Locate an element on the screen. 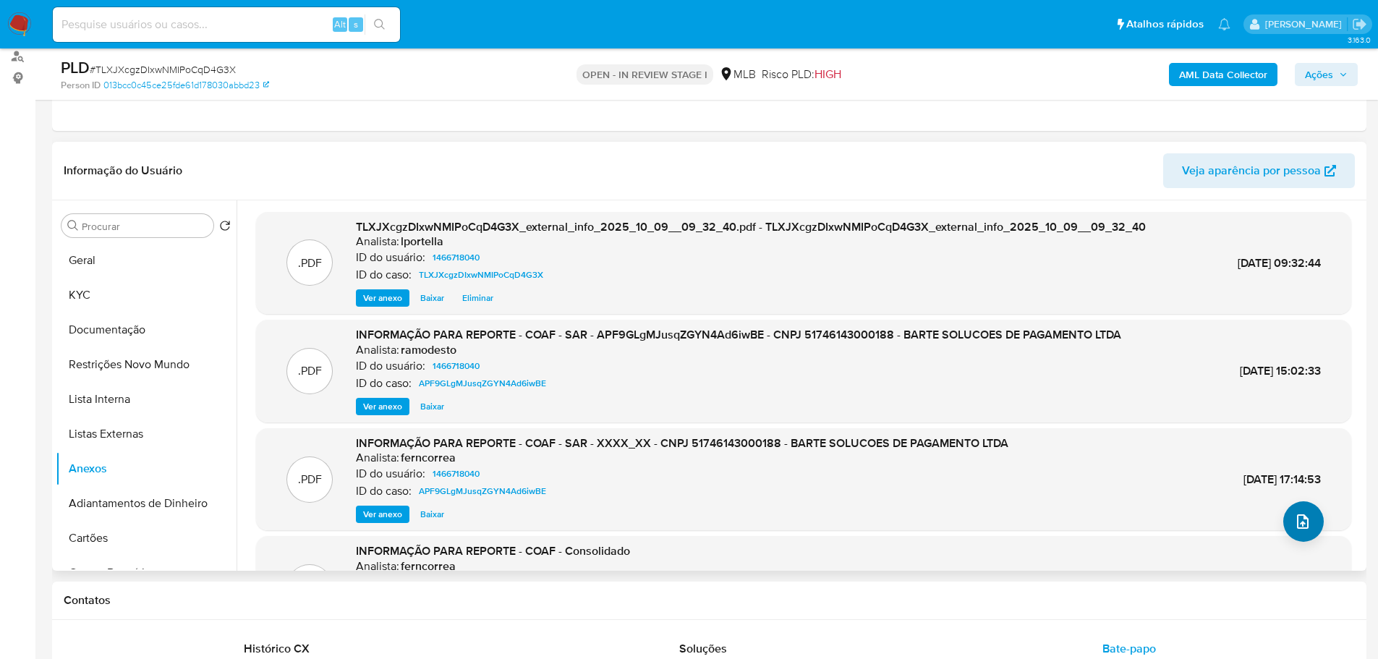  button: Retornar ao pedido padrão is located at coordinates (225, 228).